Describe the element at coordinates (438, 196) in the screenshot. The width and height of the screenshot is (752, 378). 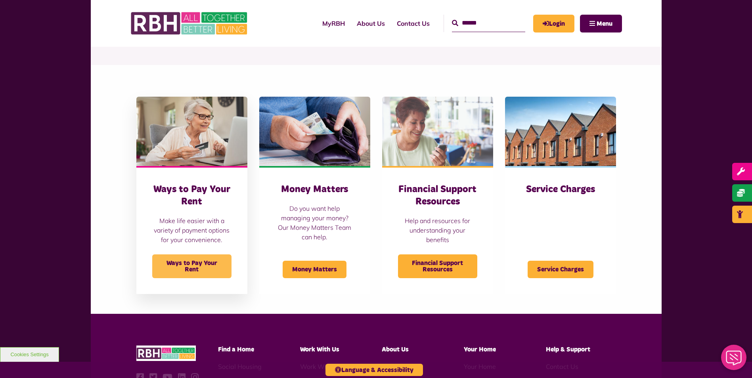
I see `h3: Financial Support Resources` at that location.